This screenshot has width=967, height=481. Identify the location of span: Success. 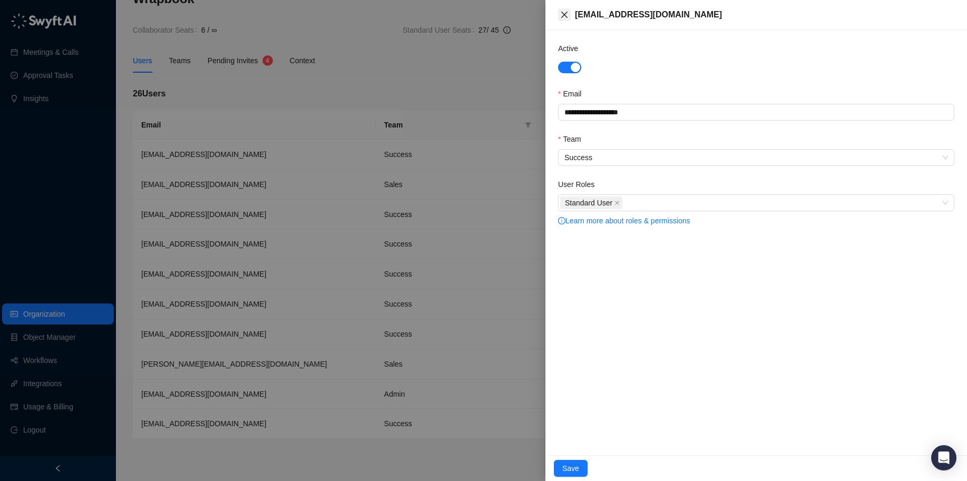
(756, 157).